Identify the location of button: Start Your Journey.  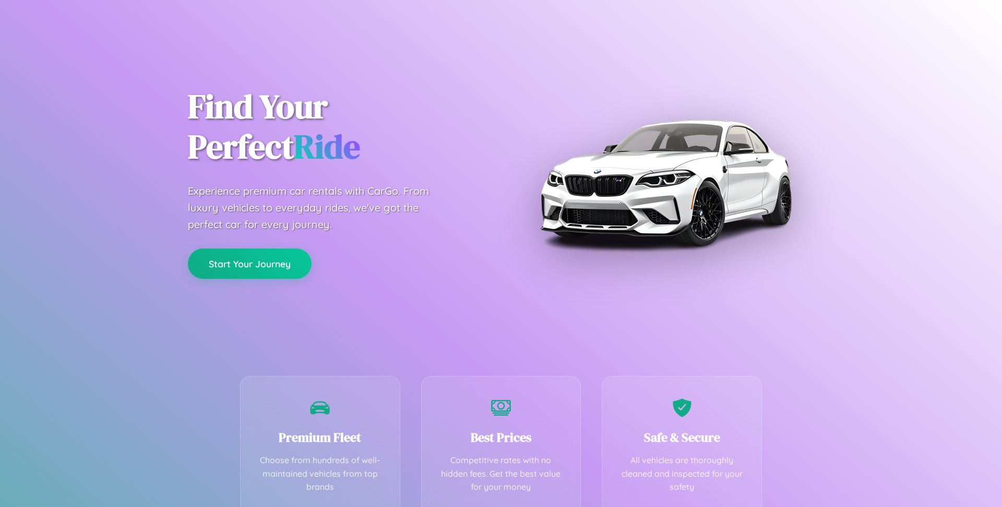
(249, 264).